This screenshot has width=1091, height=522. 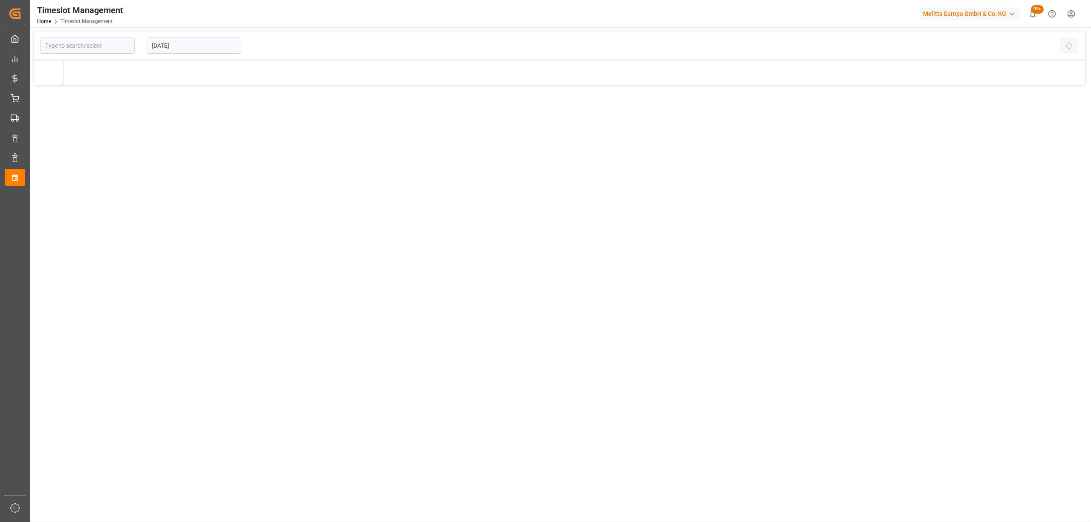 What do you see at coordinates (971, 14) in the screenshot?
I see `button: Melitta Europa GmbH & Co. KG` at bounding box center [971, 14].